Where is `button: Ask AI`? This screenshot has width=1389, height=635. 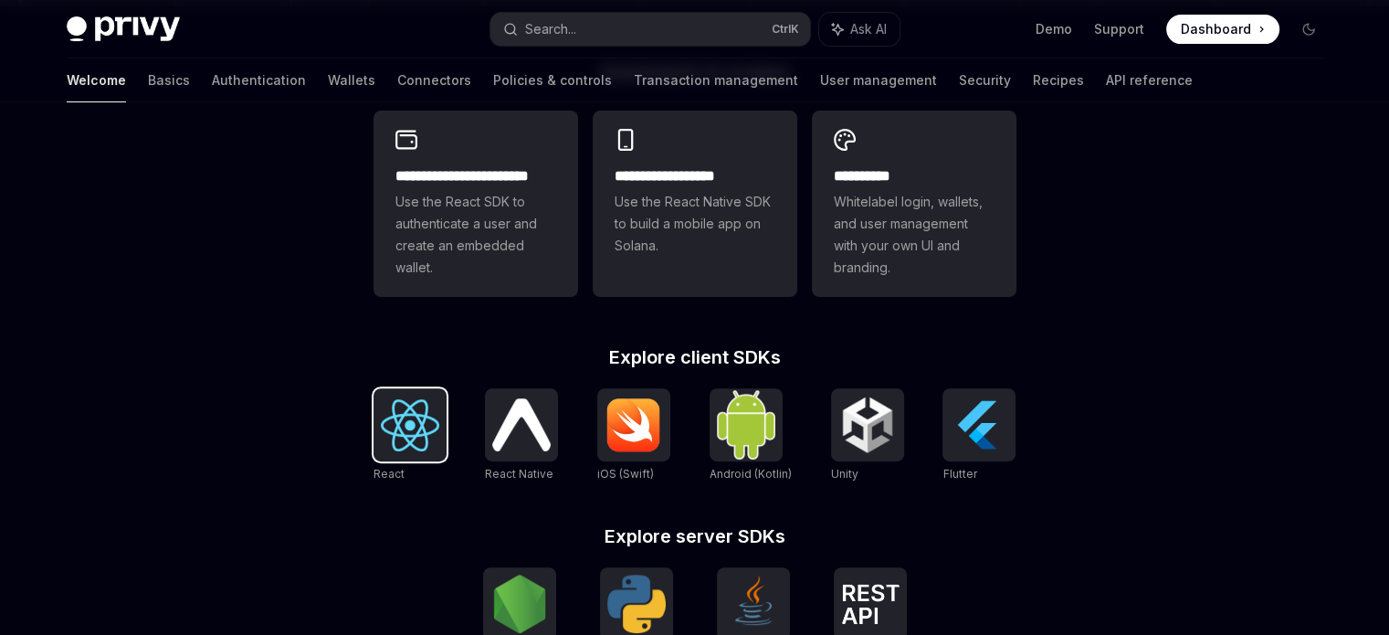
button: Ask AI is located at coordinates (859, 29).